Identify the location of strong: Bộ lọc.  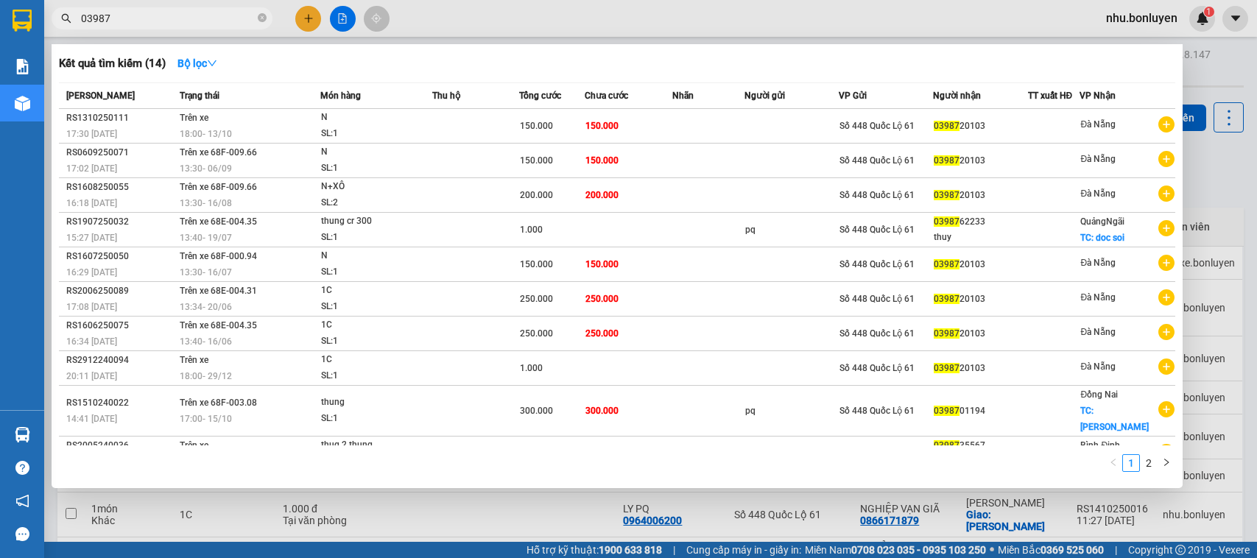
(197, 63).